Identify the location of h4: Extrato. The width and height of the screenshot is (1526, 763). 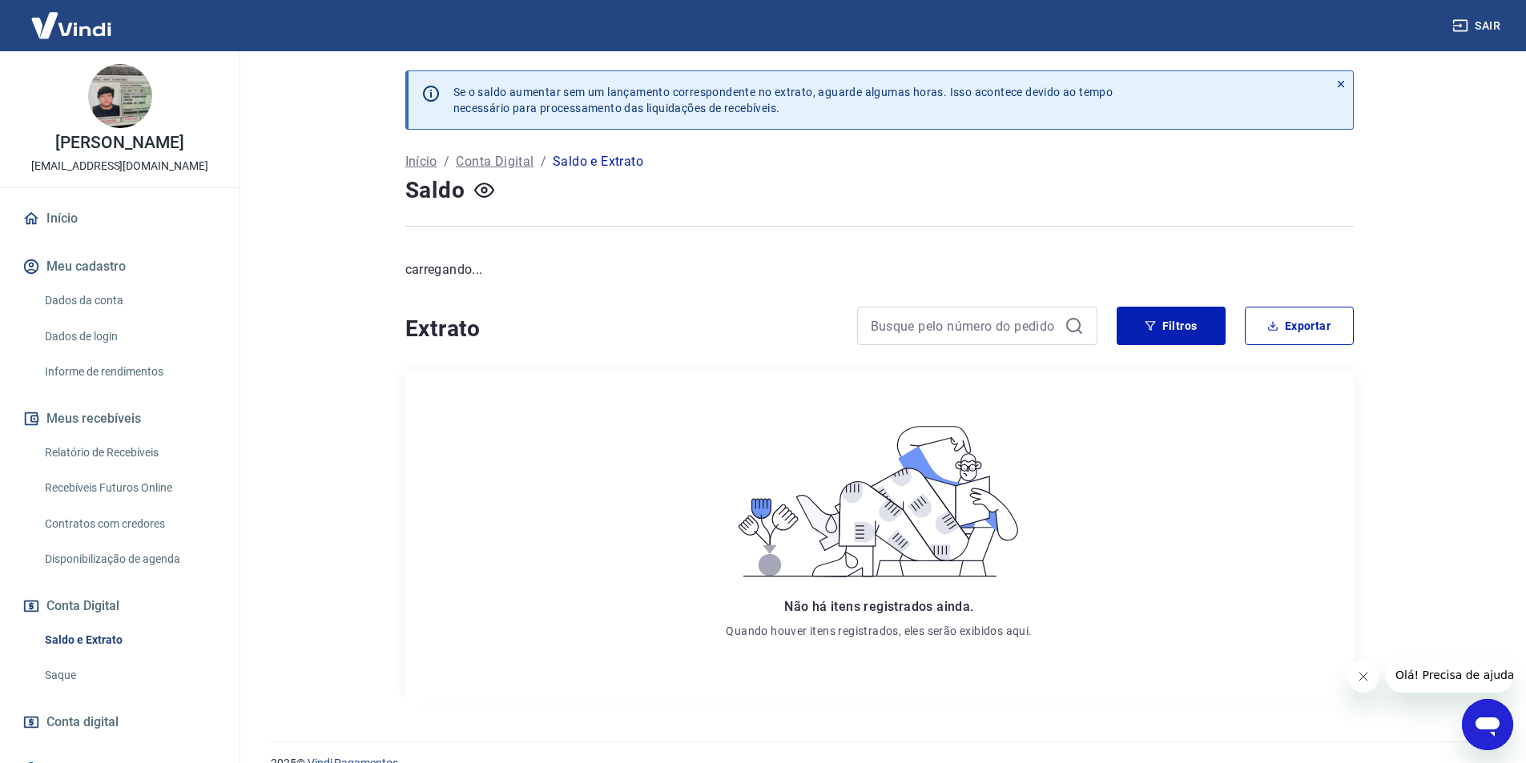
(622, 329).